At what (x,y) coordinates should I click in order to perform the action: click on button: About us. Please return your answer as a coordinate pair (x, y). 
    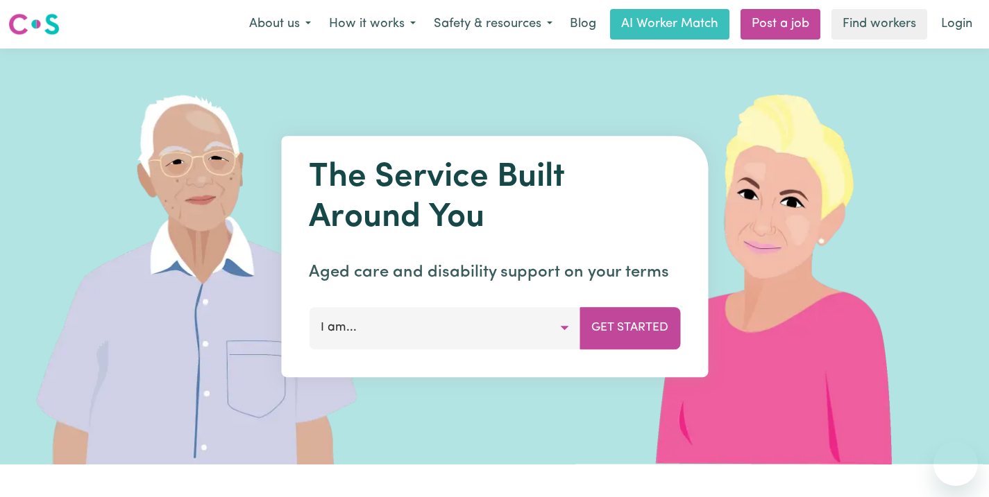
    Looking at the image, I should click on (280, 24).